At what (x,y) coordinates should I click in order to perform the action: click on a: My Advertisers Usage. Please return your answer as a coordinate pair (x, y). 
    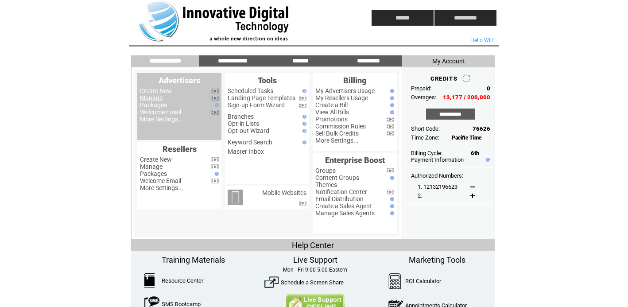
    Looking at the image, I should click on (345, 91).